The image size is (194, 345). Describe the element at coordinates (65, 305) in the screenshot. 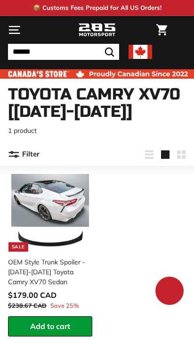

I see `span: Save 25%` at that location.